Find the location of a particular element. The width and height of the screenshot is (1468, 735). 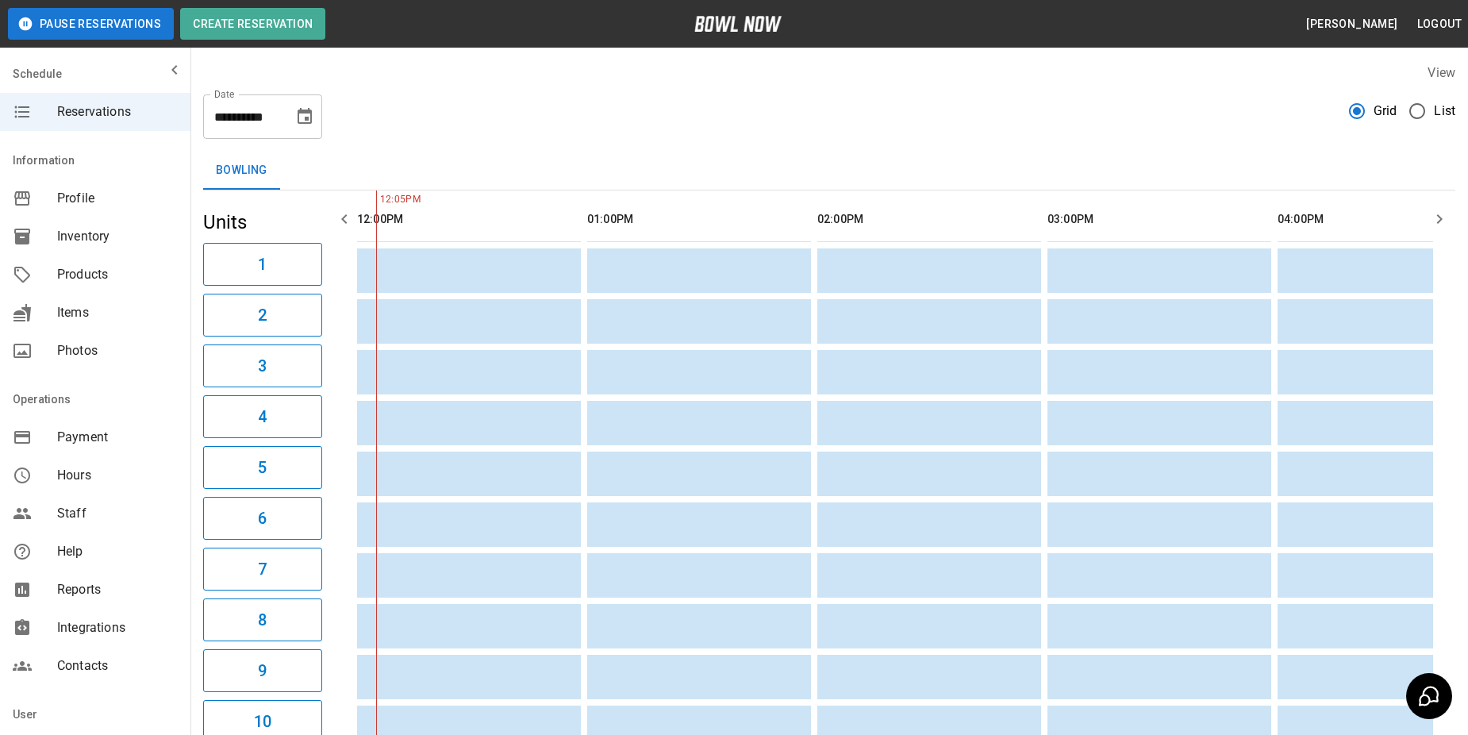

span: Contacts is located at coordinates (117, 666).